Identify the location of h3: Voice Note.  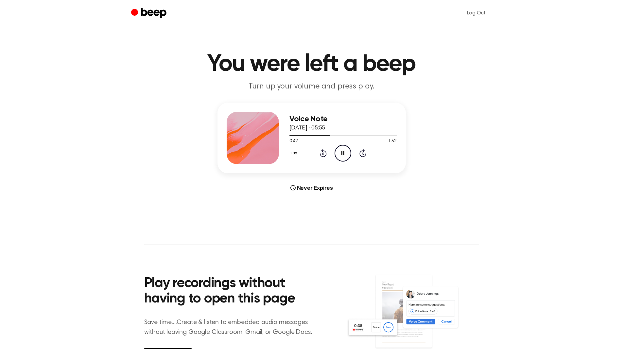
(343, 119).